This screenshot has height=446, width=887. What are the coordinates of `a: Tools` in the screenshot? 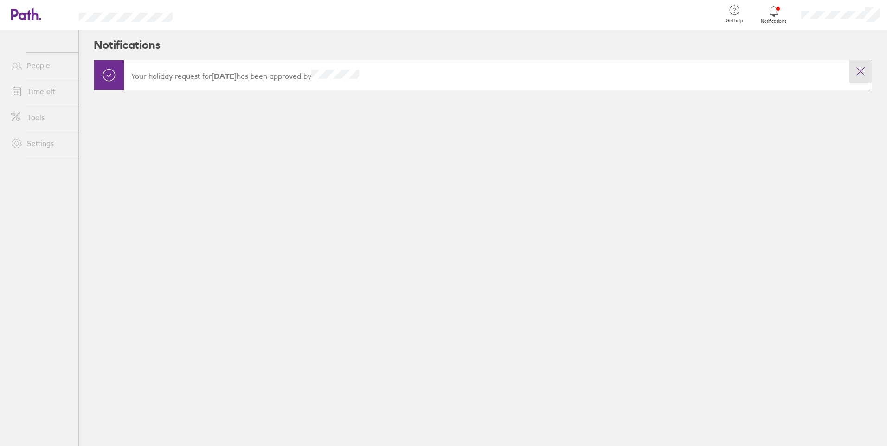 It's located at (41, 117).